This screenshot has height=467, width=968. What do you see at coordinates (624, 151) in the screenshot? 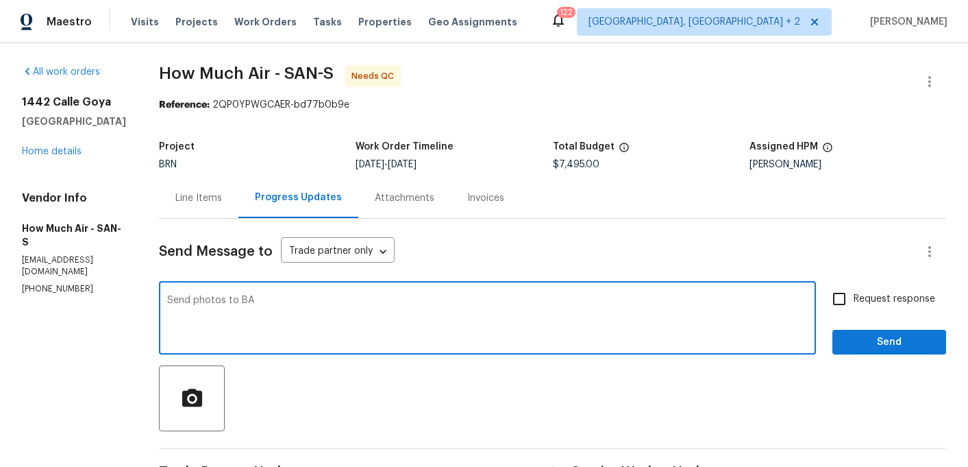
I see `span: The total cost of line items that have been proposed by Opendoor. This sum includes line items th...` at bounding box center [624, 151].